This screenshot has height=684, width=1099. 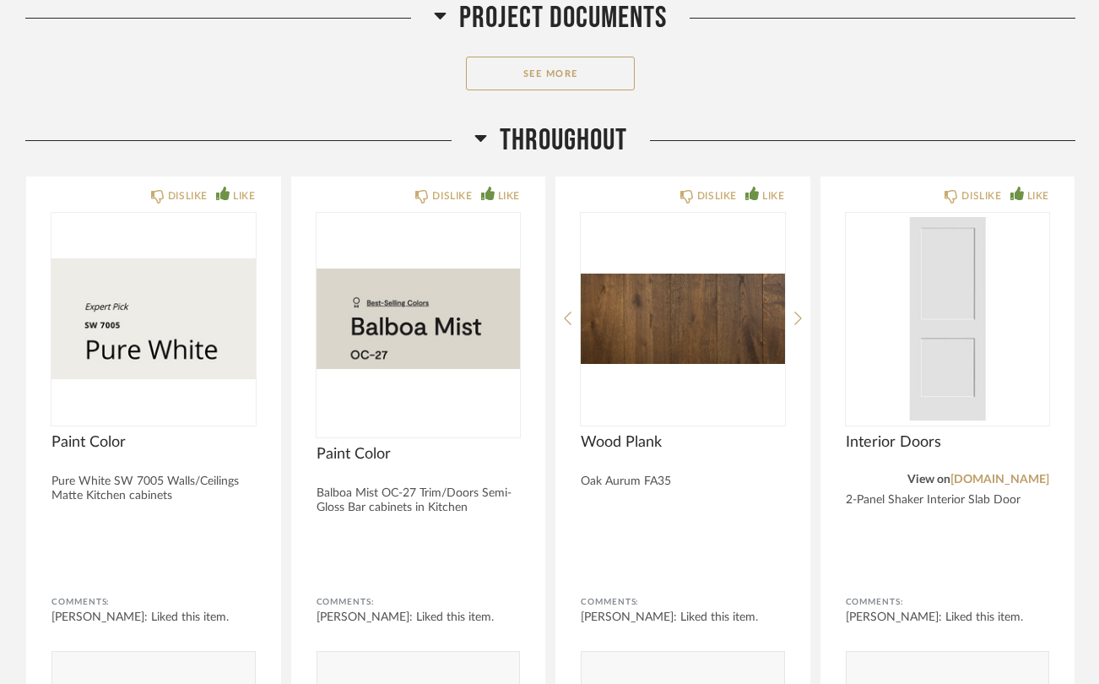 I want to click on div: Pure White SW 7005 Walls/Ceilings Matte Kitchen cabinets, so click(x=154, y=489).